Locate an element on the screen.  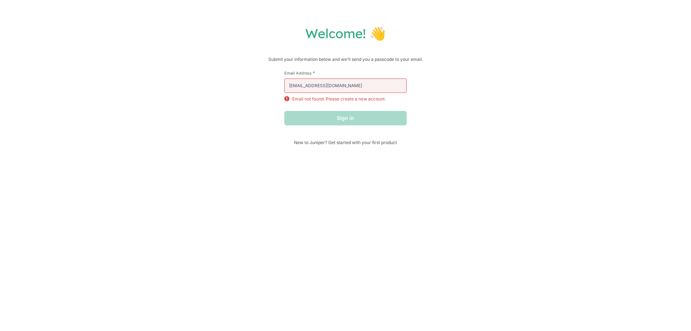
p: Email not found. Please create a new account. is located at coordinates (339, 99).